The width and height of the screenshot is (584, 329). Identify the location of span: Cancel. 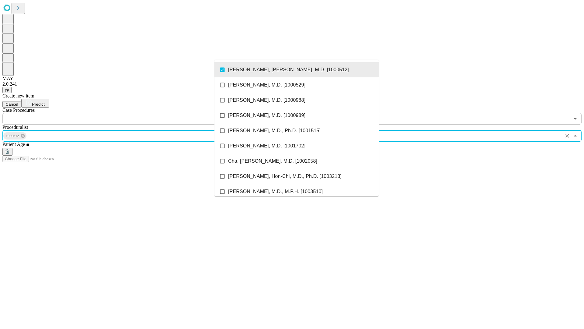
(12, 104).